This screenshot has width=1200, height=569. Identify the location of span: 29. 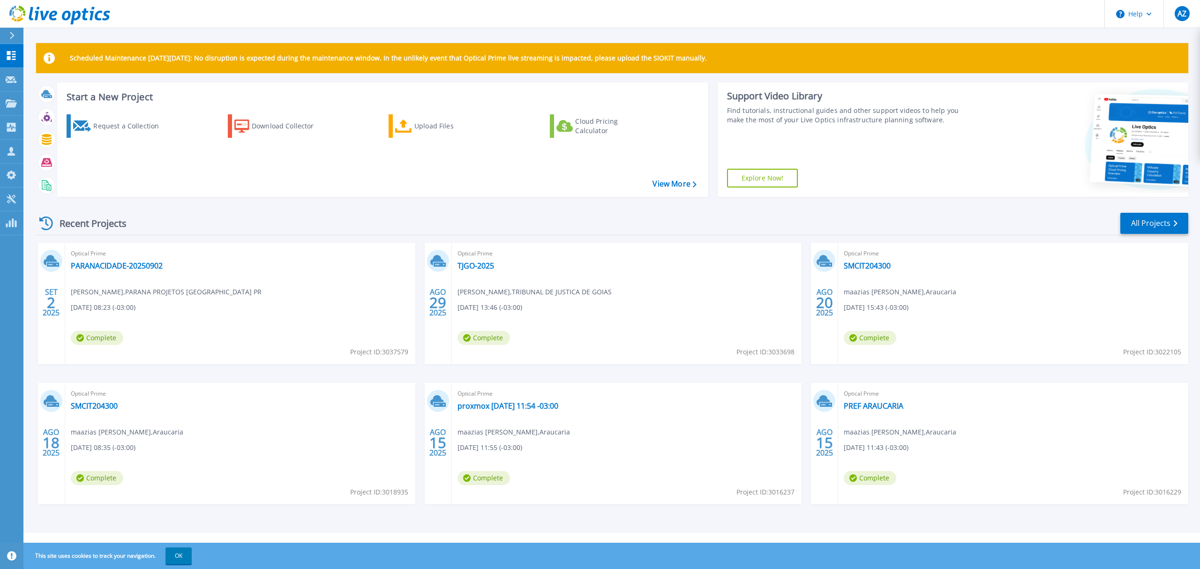
(438, 302).